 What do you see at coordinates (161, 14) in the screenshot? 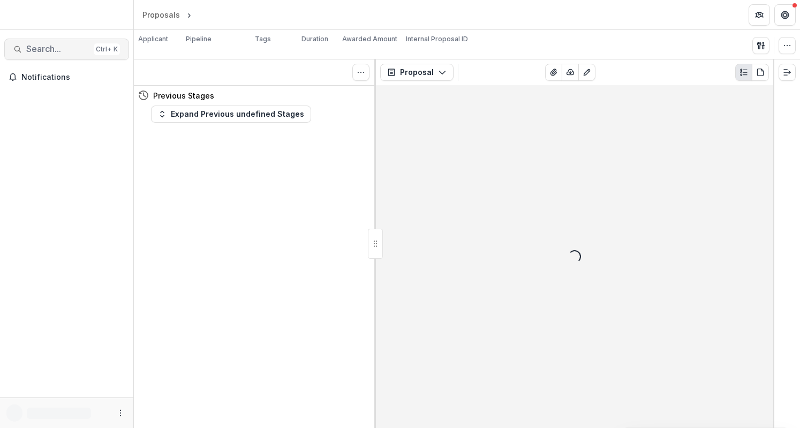
I see `div: Proposals` at bounding box center [161, 14].